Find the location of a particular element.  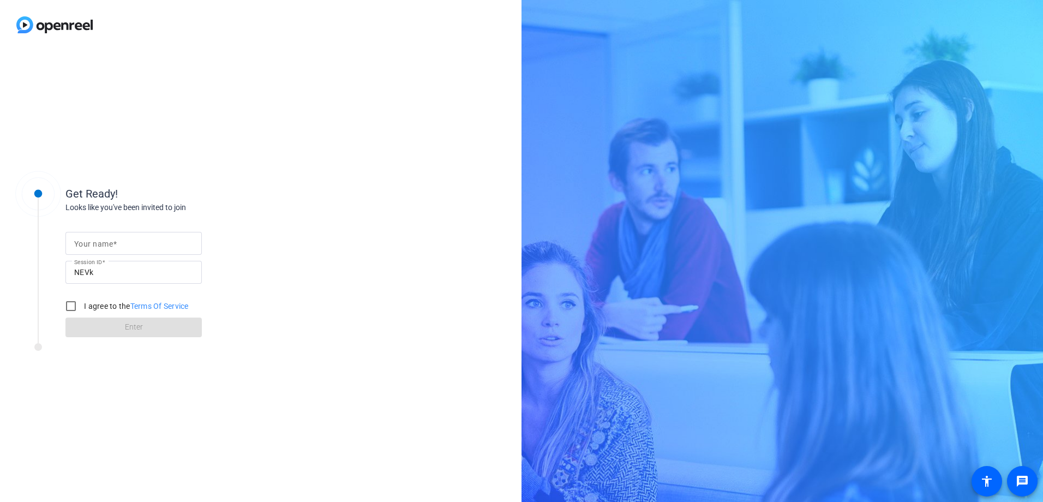

mat-label: Your name is located at coordinates (93, 244).